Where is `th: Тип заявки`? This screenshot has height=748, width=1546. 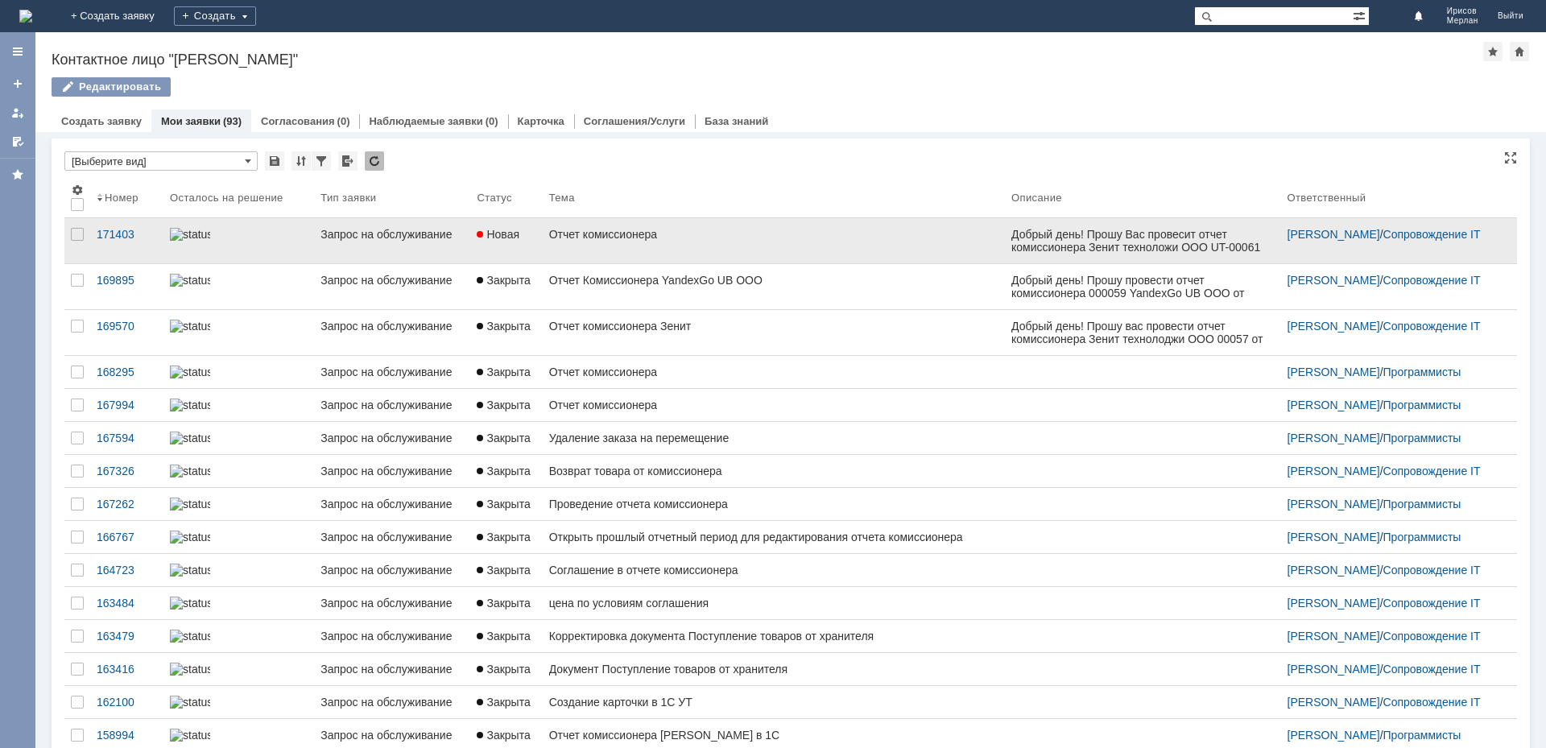 th: Тип заявки is located at coordinates (392, 197).